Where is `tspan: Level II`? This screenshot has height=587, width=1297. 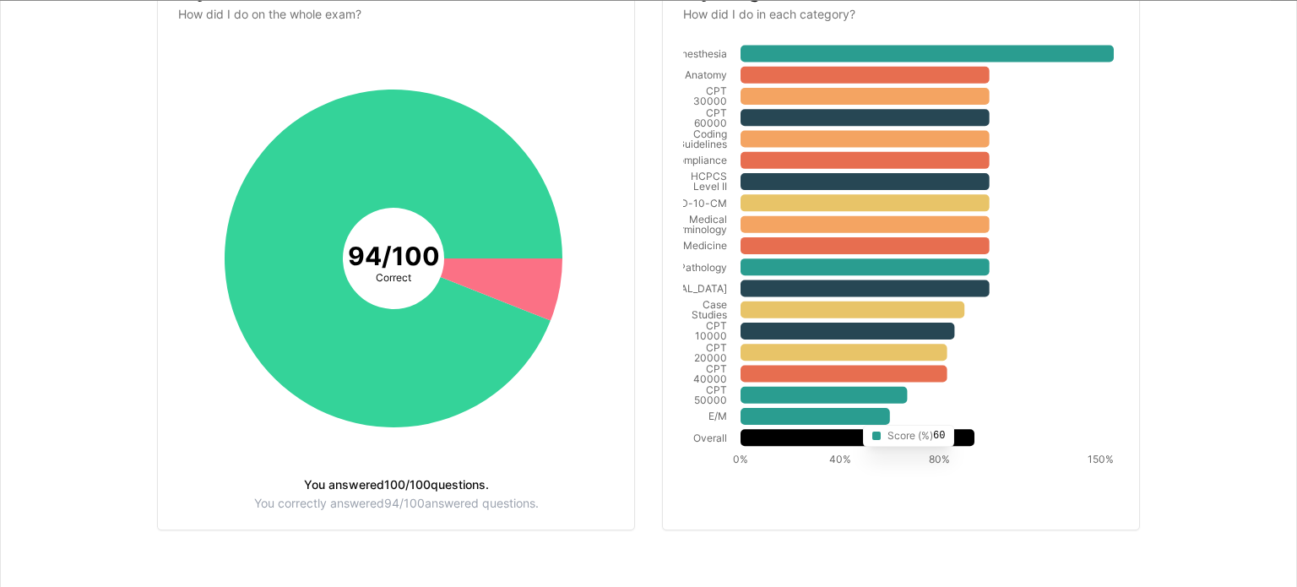 tspan: Level II is located at coordinates (710, 187).